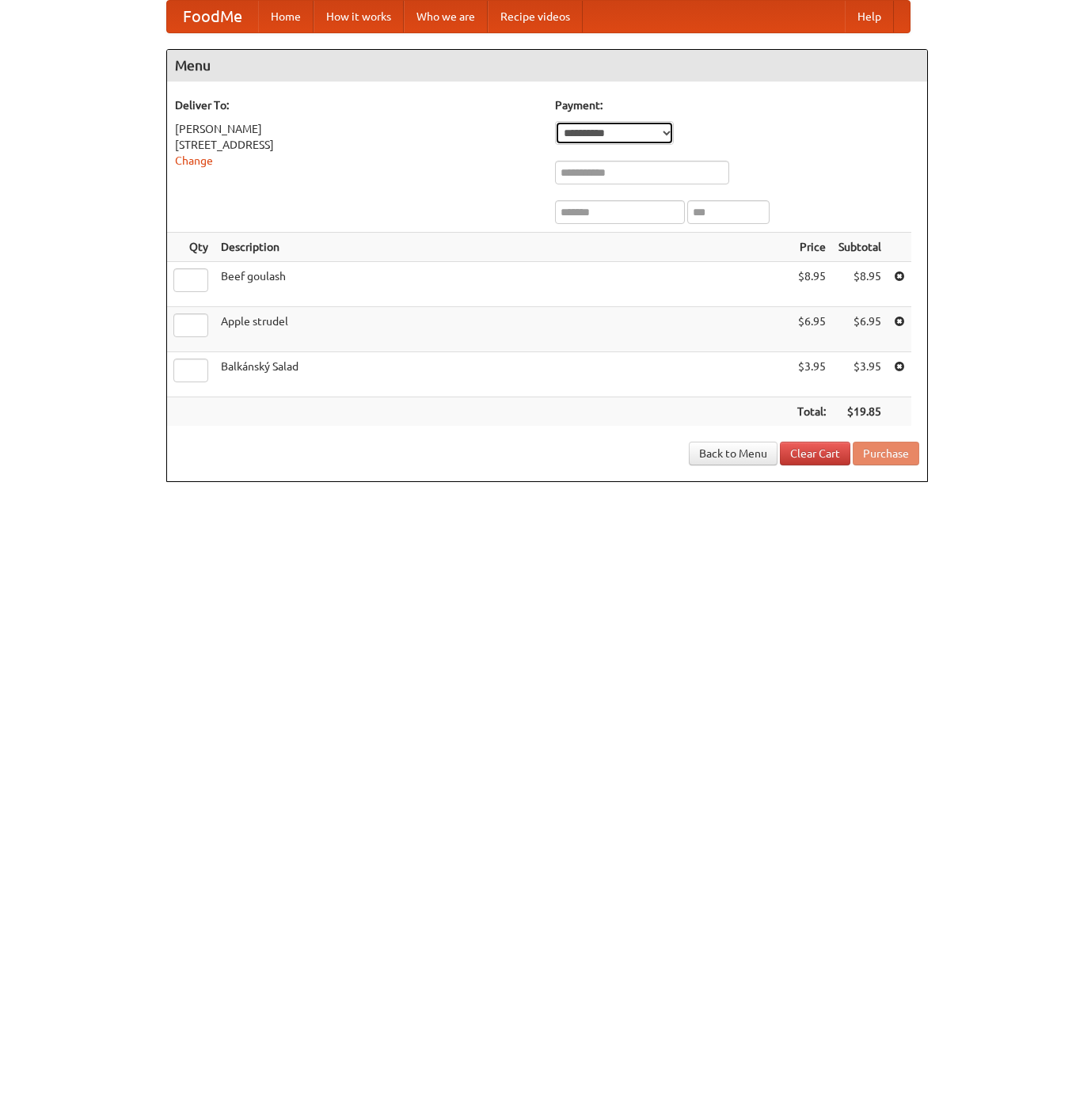 This screenshot has width=1076, height=1120. Describe the element at coordinates (503, 374) in the screenshot. I see `td: Balkánský Salad` at that location.